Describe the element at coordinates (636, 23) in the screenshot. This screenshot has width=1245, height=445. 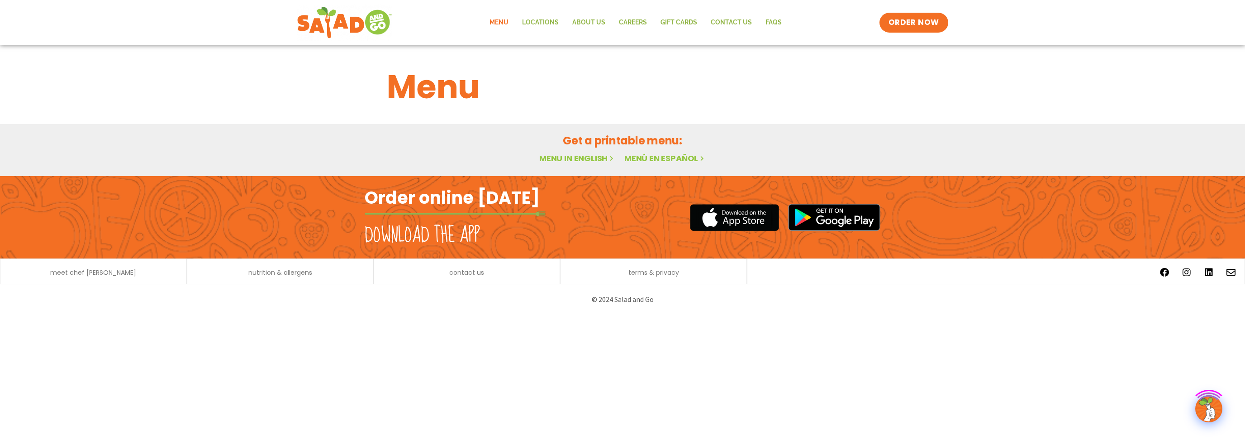
I see `nav: Menu` at that location.